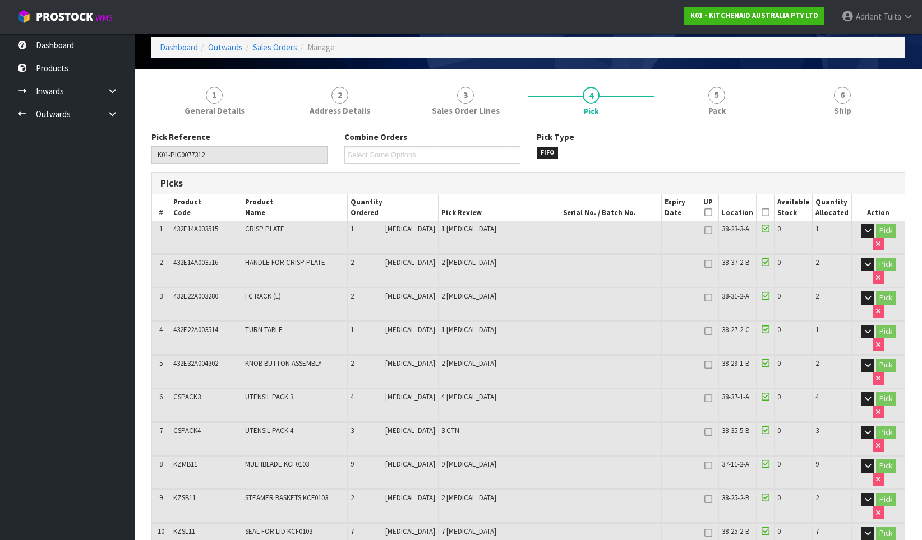  Describe the element at coordinates (277, 464) in the screenshot. I see `span: MULTIBLADE KCF0103` at that location.